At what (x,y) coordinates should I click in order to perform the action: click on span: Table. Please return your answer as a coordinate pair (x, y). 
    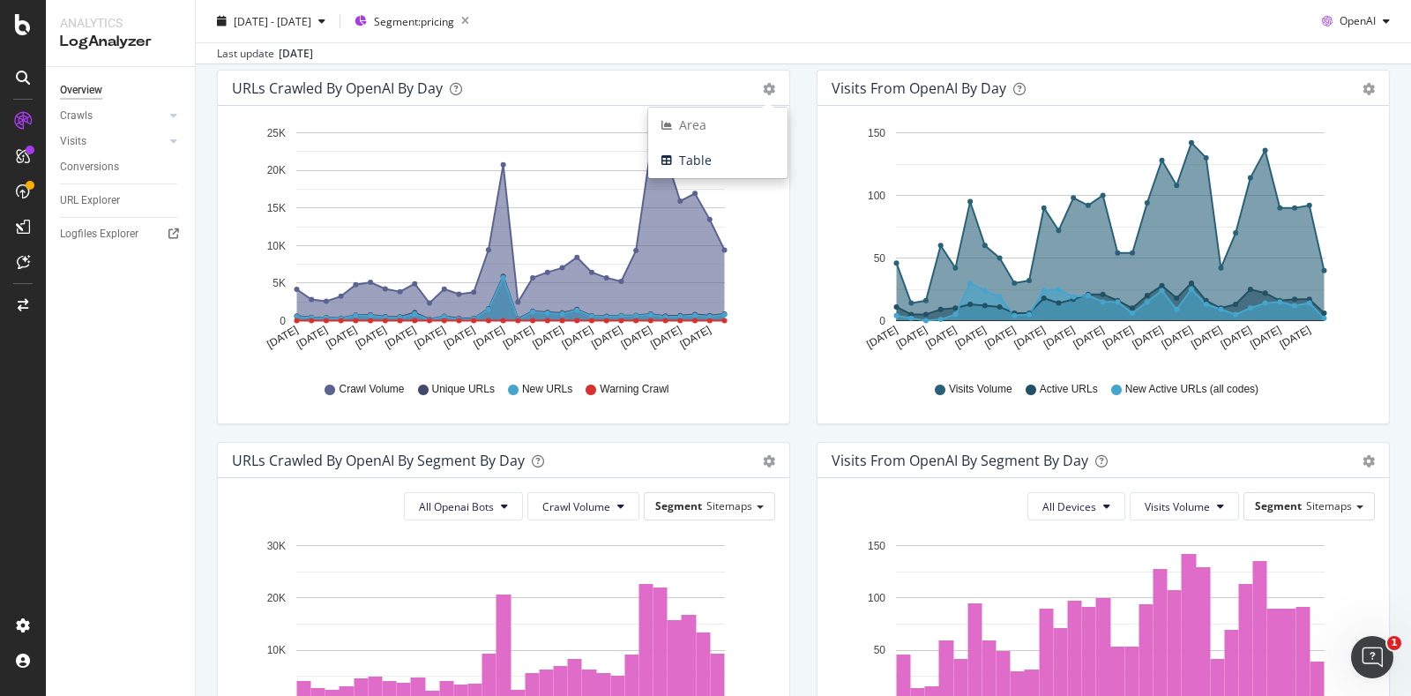
    Looking at the image, I should click on (718, 160).